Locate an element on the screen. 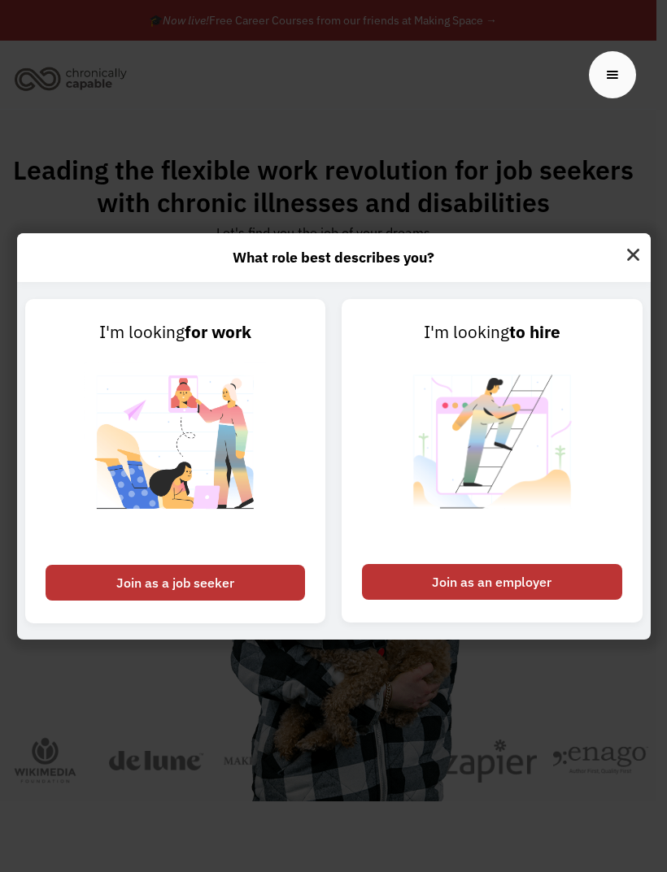  div: menu is located at coordinates (612, 75).